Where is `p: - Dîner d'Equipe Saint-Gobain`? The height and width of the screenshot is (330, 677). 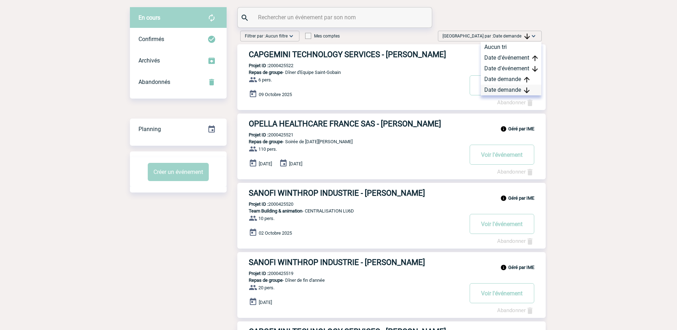 p: - Dîner d'Equipe Saint-Gobain is located at coordinates (350, 72).